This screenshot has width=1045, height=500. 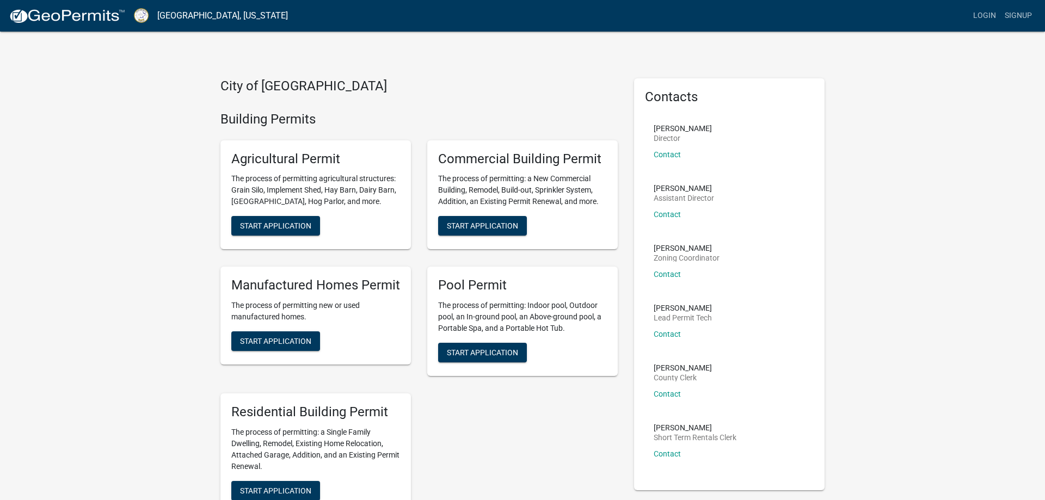 I want to click on p: Assistant Director, so click(x=683, y=198).